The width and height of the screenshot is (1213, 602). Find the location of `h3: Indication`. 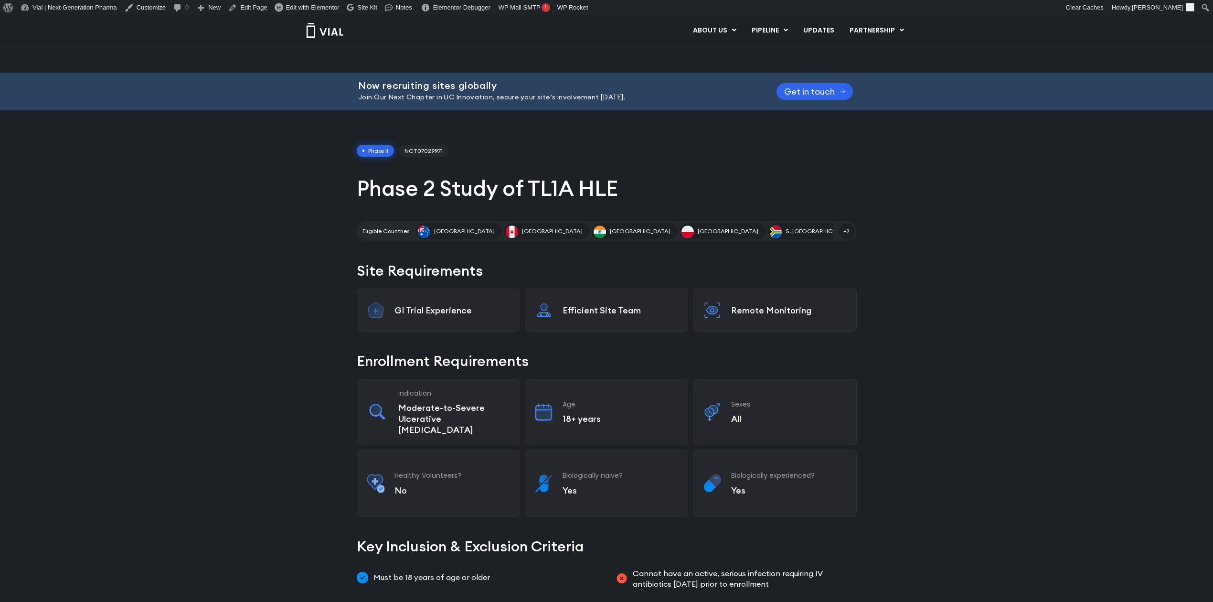

h3: Indication is located at coordinates (454, 393).